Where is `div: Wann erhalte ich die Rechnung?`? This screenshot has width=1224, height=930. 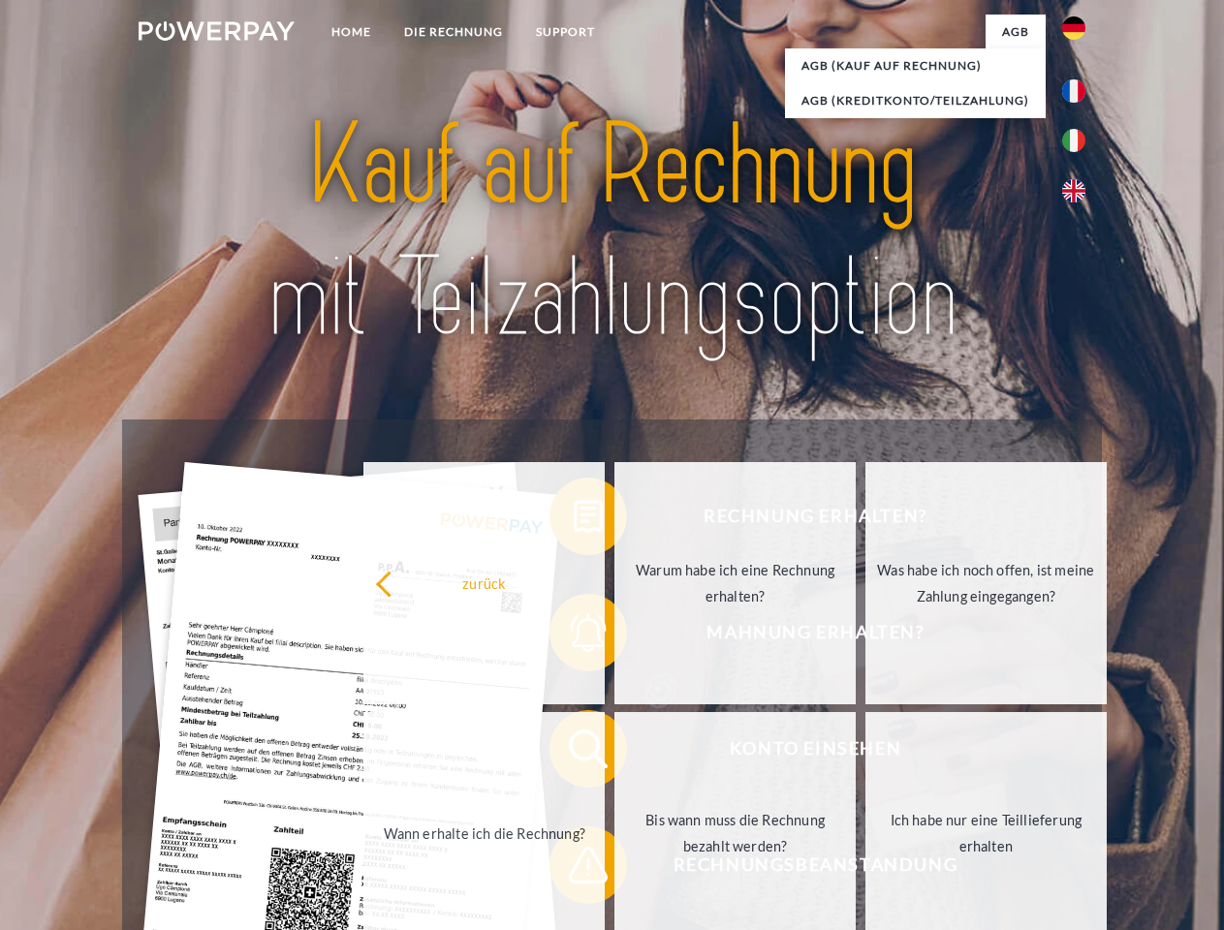
div: Wann erhalte ich die Rechnung? is located at coordinates (484, 832).